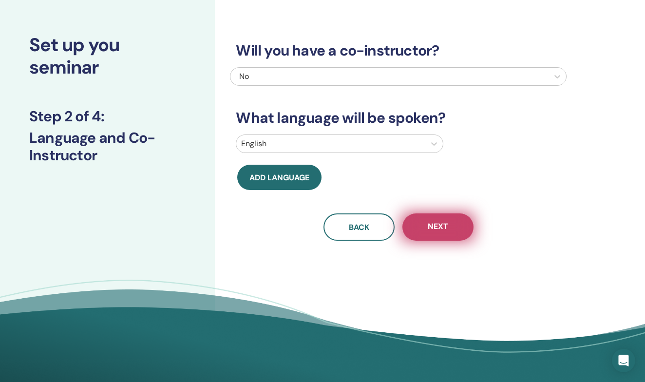 The height and width of the screenshot is (382, 645). I want to click on h3: Step 2 of 4 :, so click(107, 116).